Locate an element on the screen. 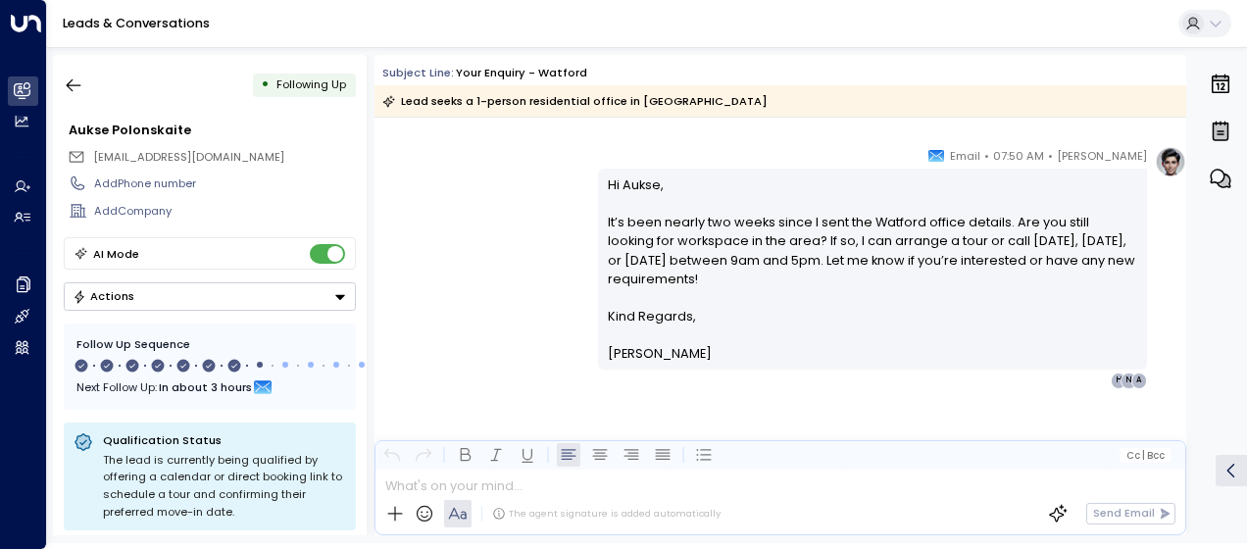 Image resolution: width=1247 pixels, height=549 pixels. div: H is located at coordinates (1119, 380).